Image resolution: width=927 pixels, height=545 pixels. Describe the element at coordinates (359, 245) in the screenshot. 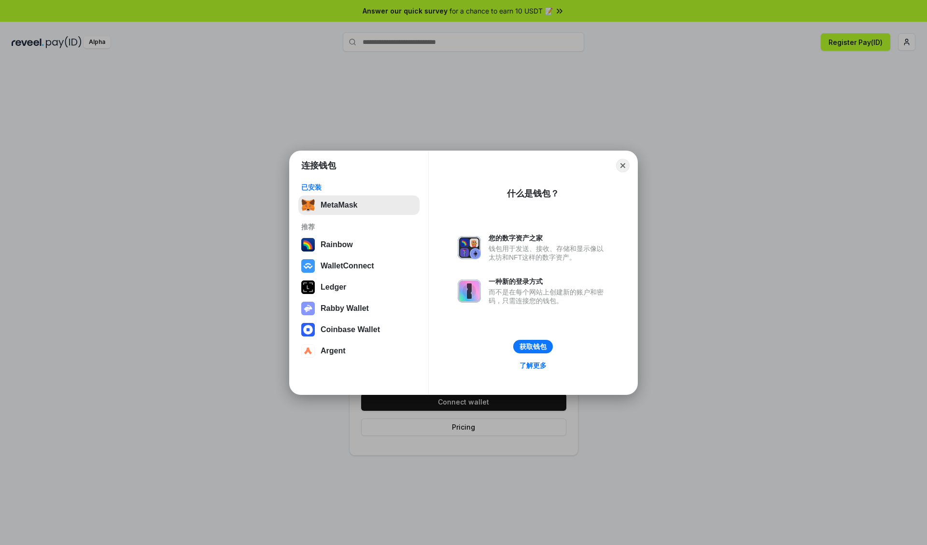

I see `button: Rainbow` at that location.